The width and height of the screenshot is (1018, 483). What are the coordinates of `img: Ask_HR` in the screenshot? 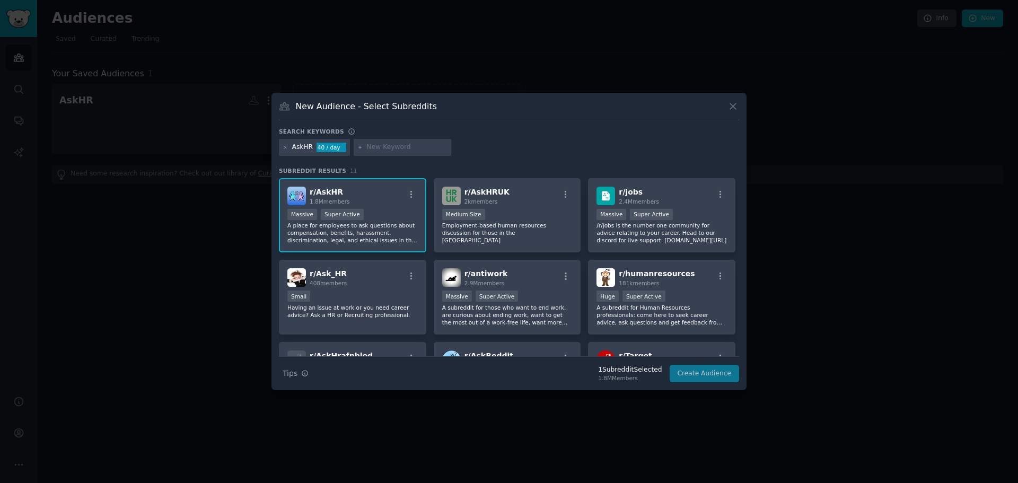 It's located at (297, 277).